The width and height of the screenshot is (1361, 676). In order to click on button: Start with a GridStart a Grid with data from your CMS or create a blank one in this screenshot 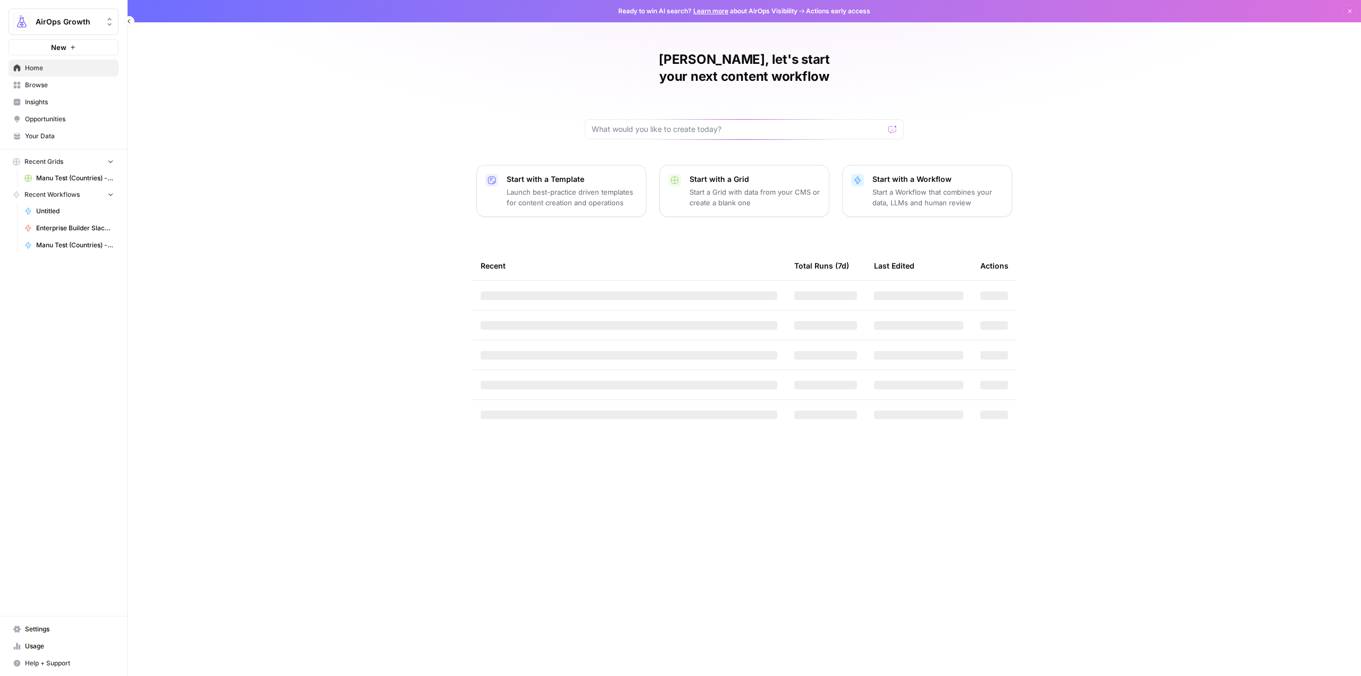, I will do `click(745, 191)`.